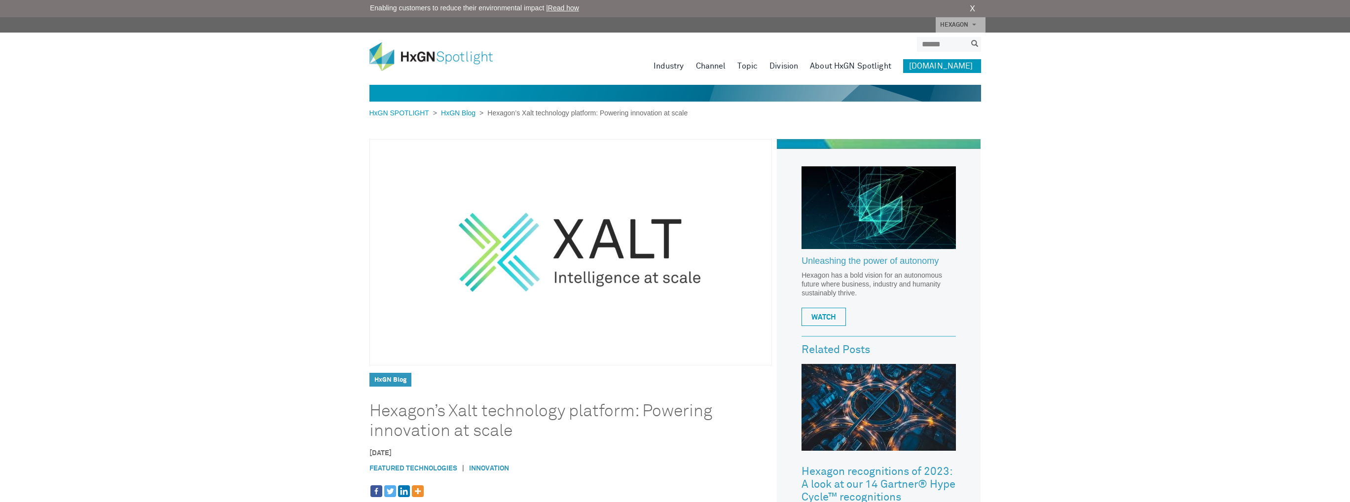  What do you see at coordinates (784, 66) in the screenshot?
I see `a: Division` at bounding box center [784, 66].